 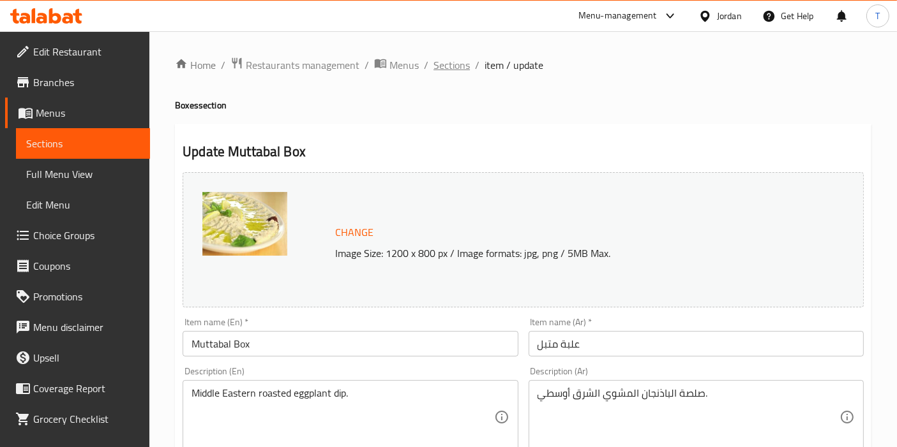 What do you see at coordinates (86, 419) in the screenshot?
I see `span: Grocery Checklist` at bounding box center [86, 419].